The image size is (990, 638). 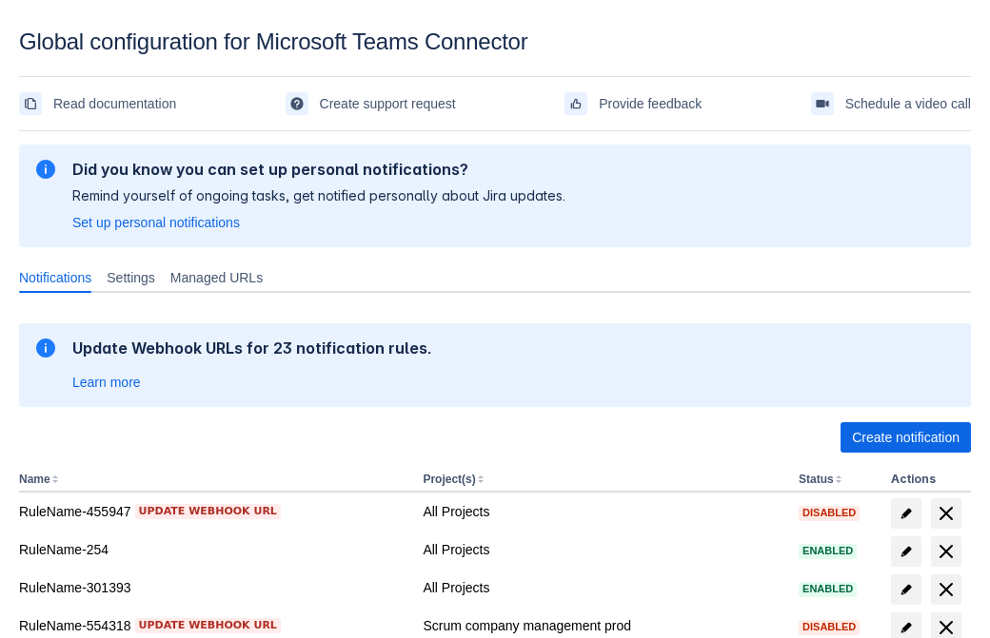 What do you see at coordinates (34, 480) in the screenshot?
I see `button: Name` at bounding box center [34, 480].